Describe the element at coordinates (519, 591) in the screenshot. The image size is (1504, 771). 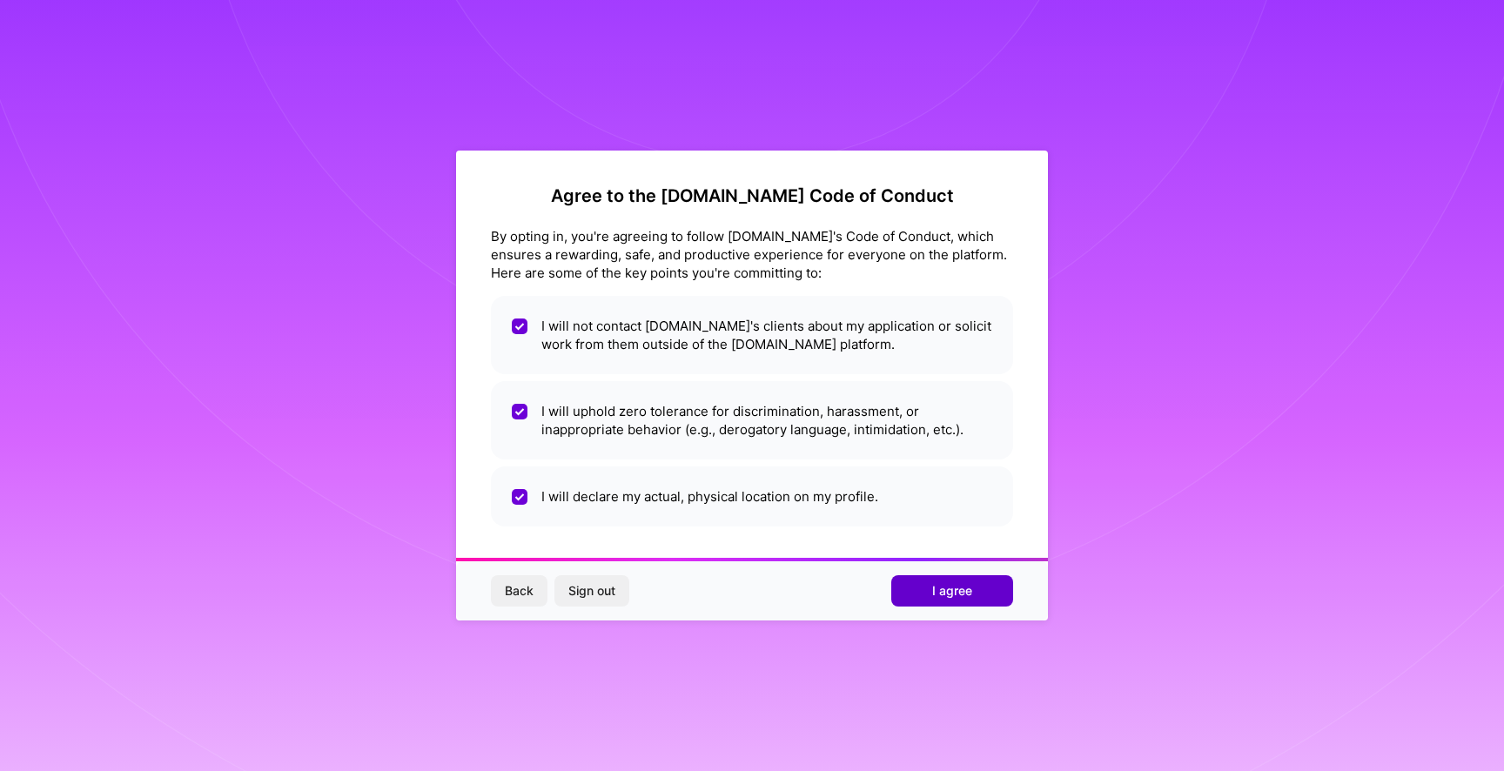
I see `button: Back` at that location.